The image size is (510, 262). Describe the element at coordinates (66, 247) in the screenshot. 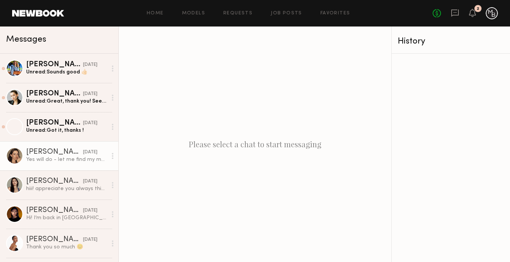

I see `div: Thank you so much 😊` at that location.